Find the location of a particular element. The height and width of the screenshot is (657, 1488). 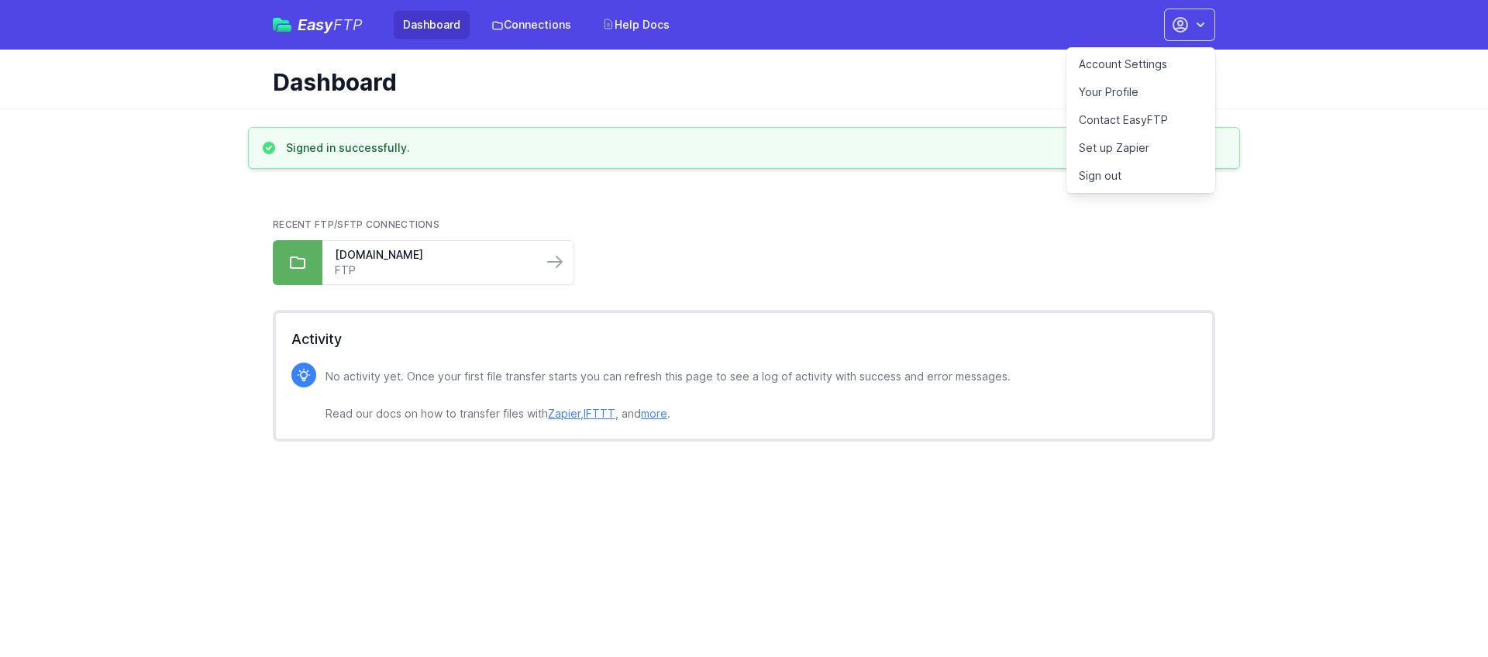

a: FTP is located at coordinates (432, 270).